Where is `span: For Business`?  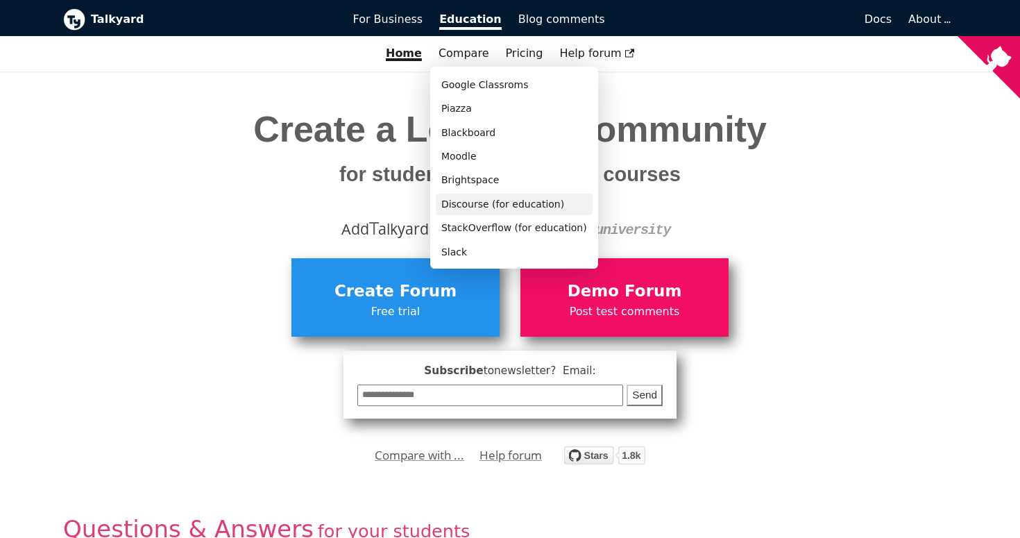 span: For Business is located at coordinates (388, 19).